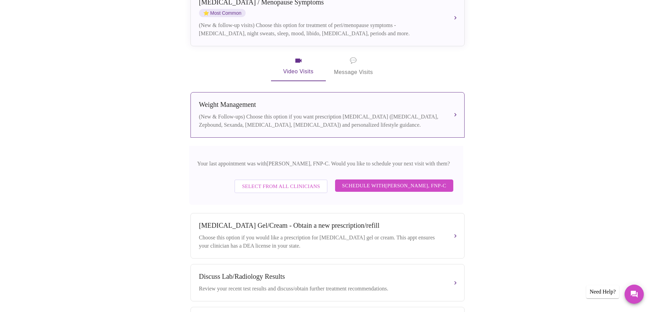 The height and width of the screenshot is (312, 652). What do you see at coordinates (634, 294) in the screenshot?
I see `button: Messages` at bounding box center [634, 294].